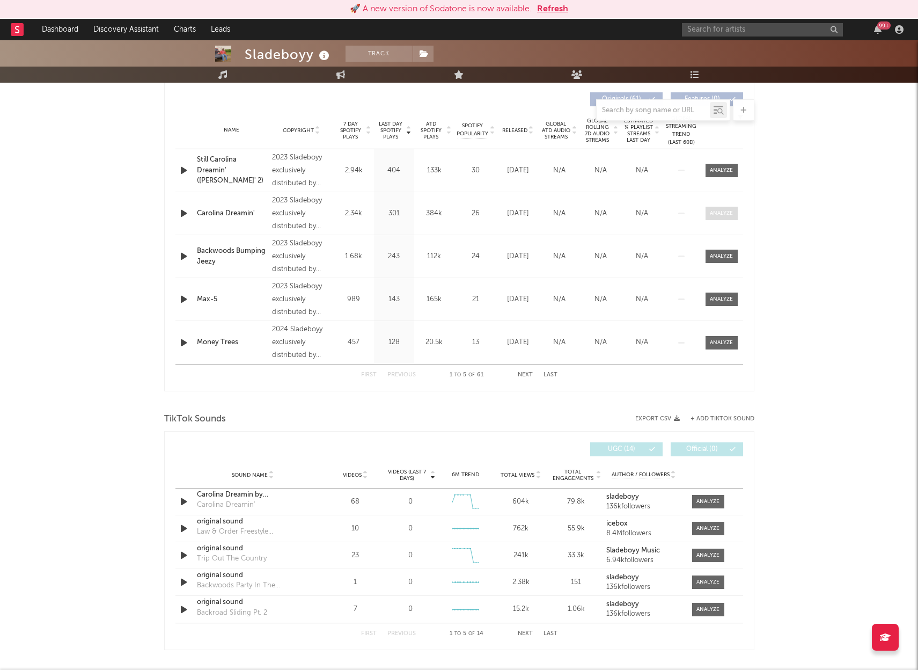  What do you see at coordinates (626, 99) in the screenshot?
I see `button: Originals(61)` at bounding box center [626, 99].